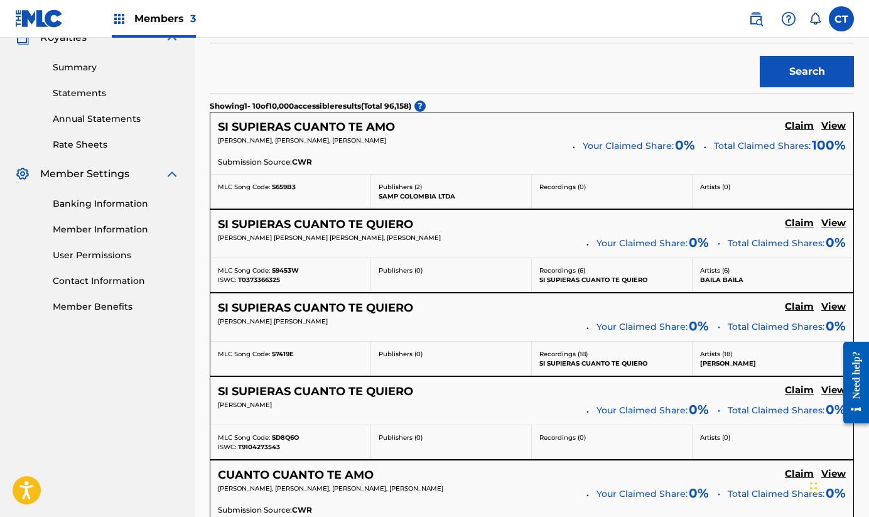  Describe the element at coordinates (451, 196) in the screenshot. I see `p: SAMP COLOMBIA LTDA` at that location.